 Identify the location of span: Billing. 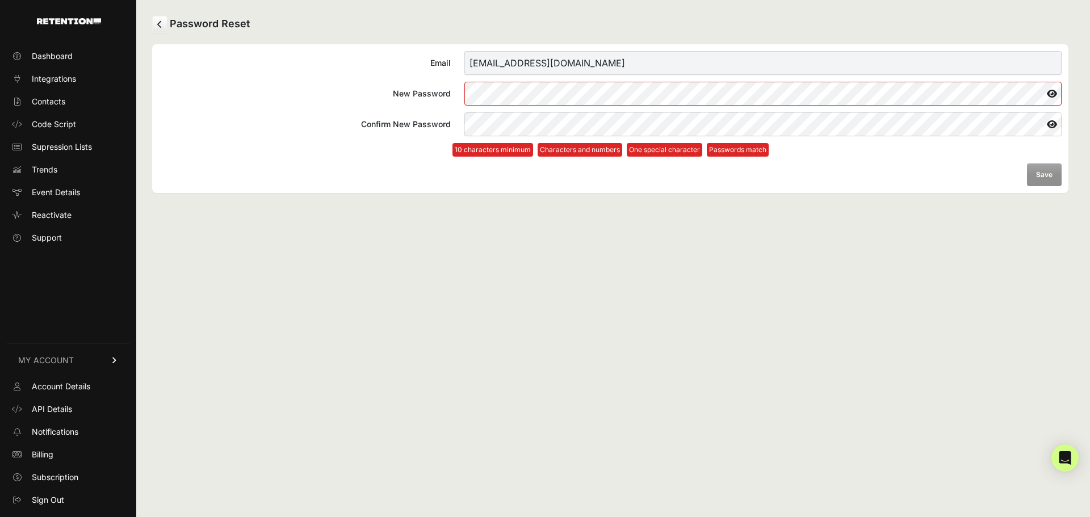
(43, 455).